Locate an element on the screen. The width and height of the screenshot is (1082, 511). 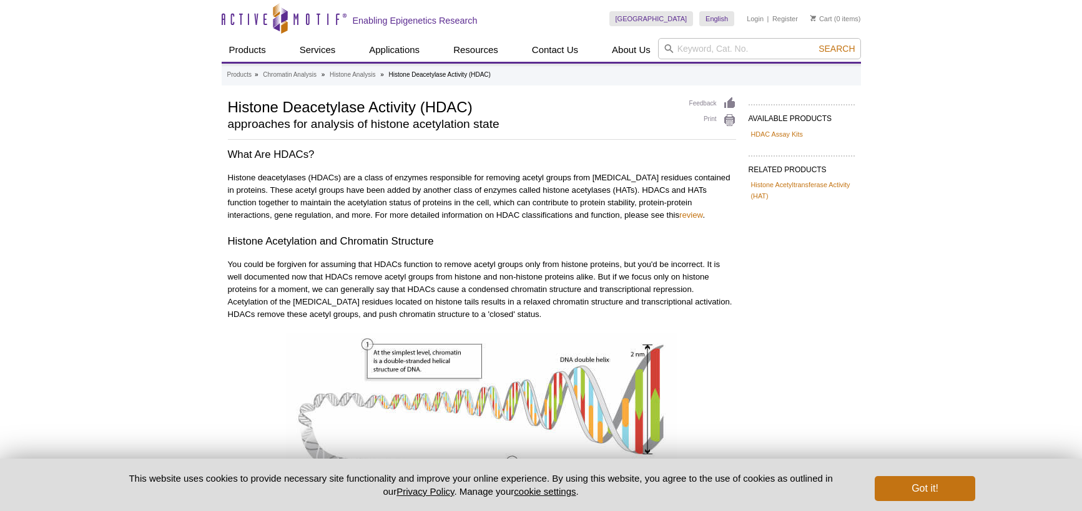
a: Print is located at coordinates (712, 120).